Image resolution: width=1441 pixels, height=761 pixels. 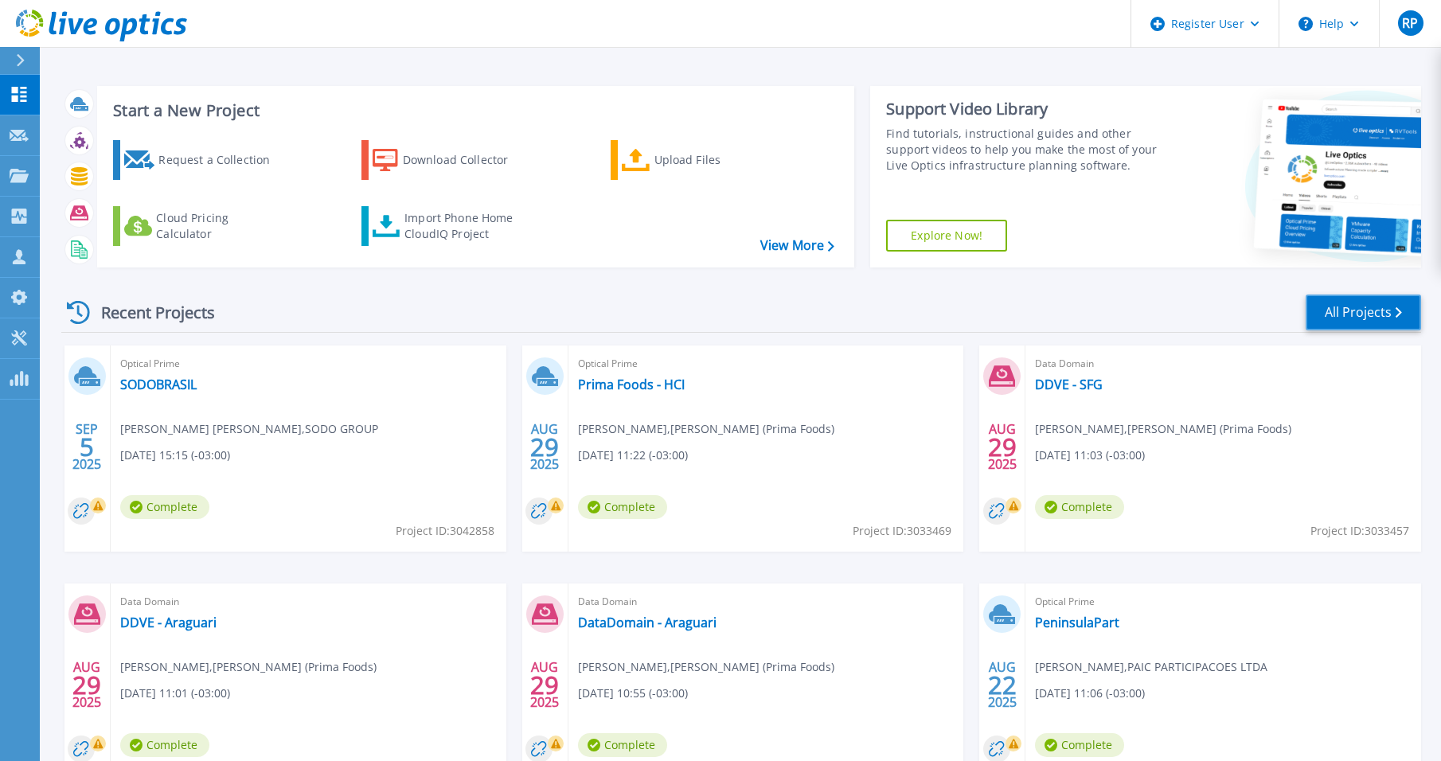 I want to click on span: Project ID: 3033457, so click(x=1360, y=531).